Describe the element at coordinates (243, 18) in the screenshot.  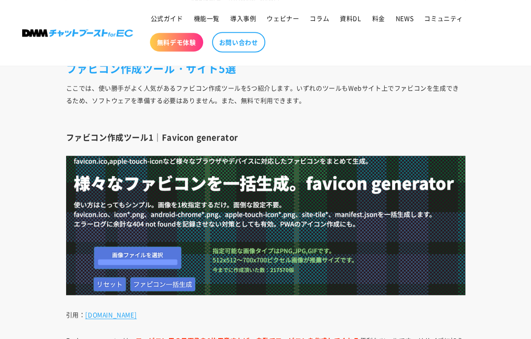
I see `span: 導入事例` at that location.